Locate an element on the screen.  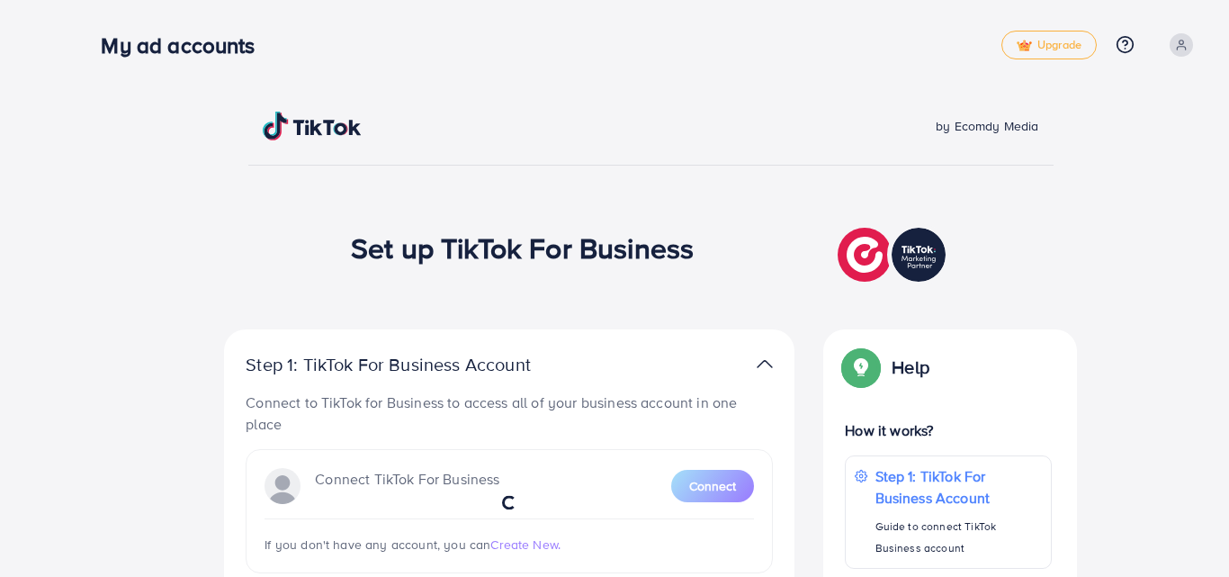
h1: Set up TikTok For Business is located at coordinates (522, 247).